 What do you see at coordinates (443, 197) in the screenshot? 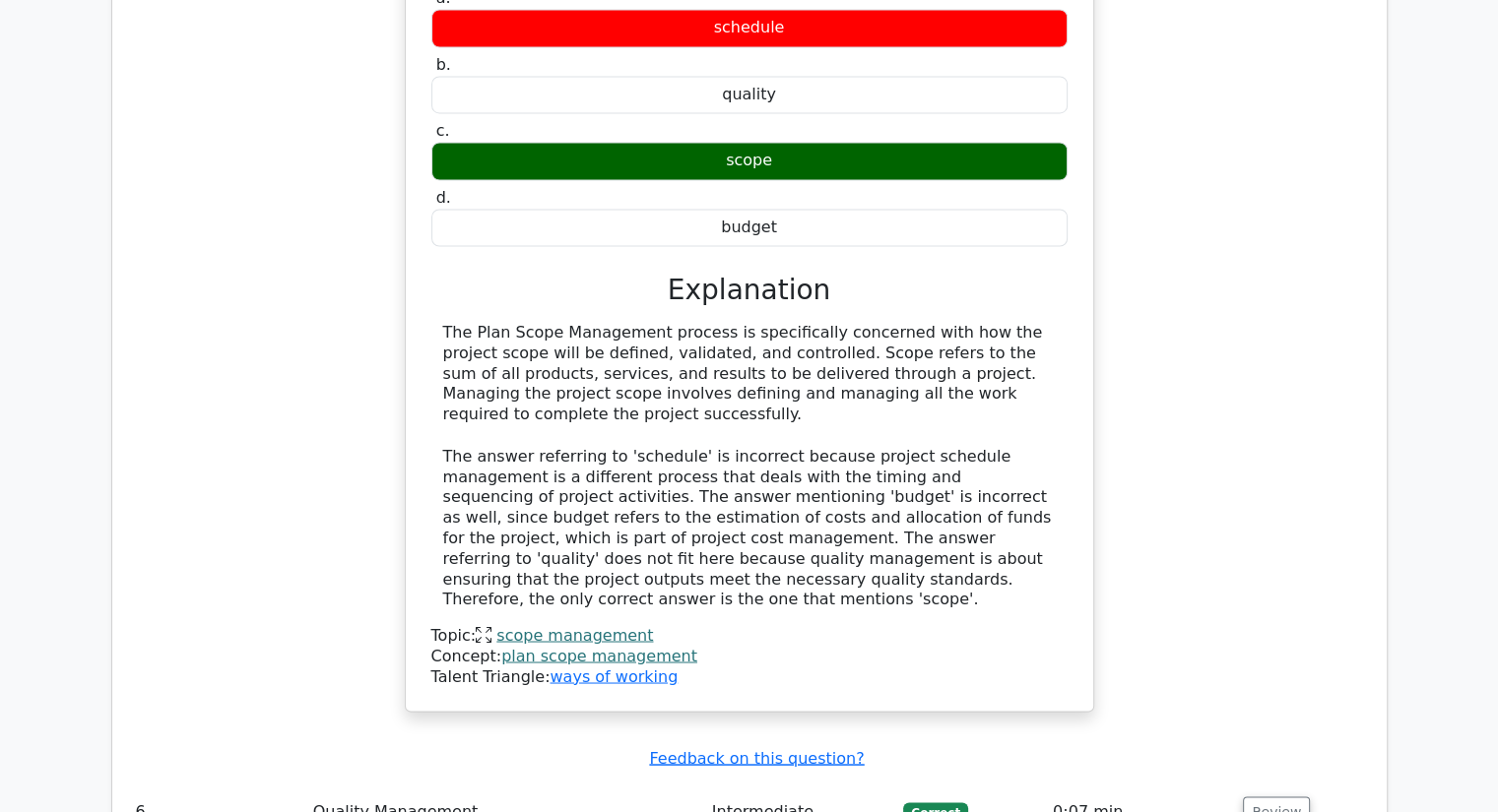
I see `span: d.` at bounding box center [443, 197].